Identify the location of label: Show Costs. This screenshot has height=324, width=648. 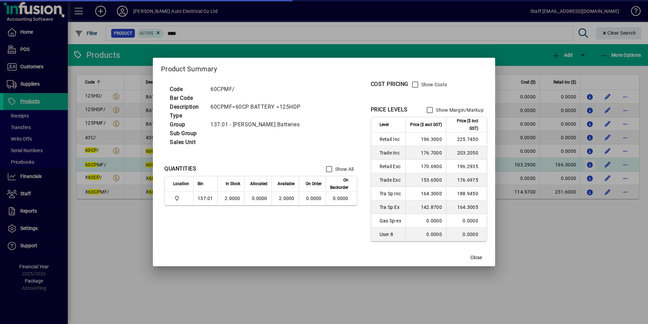
(434, 84).